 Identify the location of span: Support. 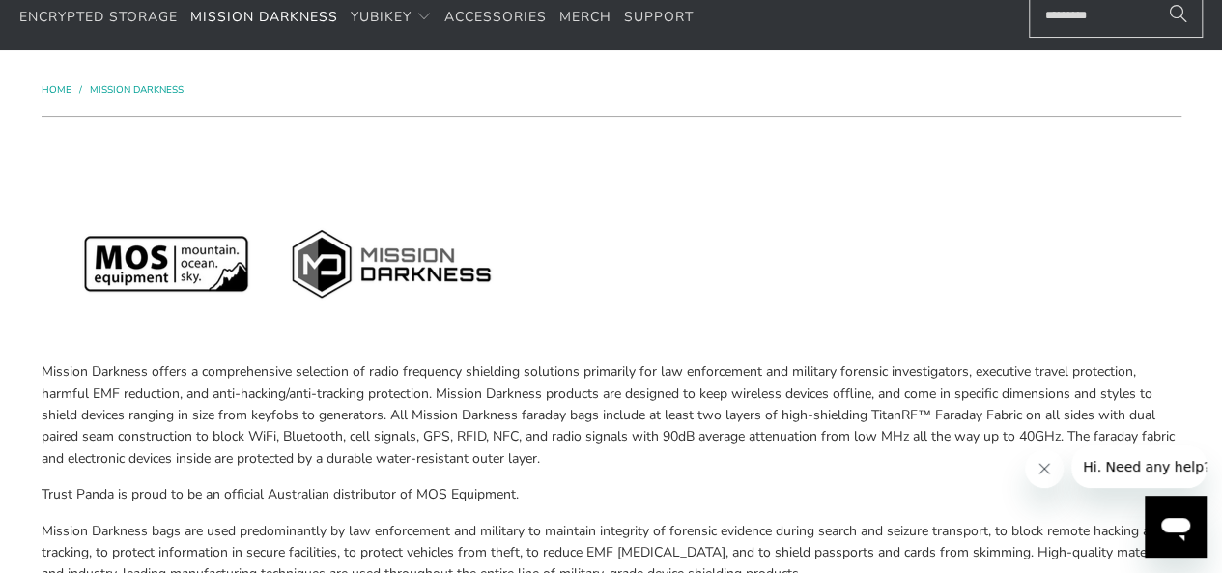
(659, 16).